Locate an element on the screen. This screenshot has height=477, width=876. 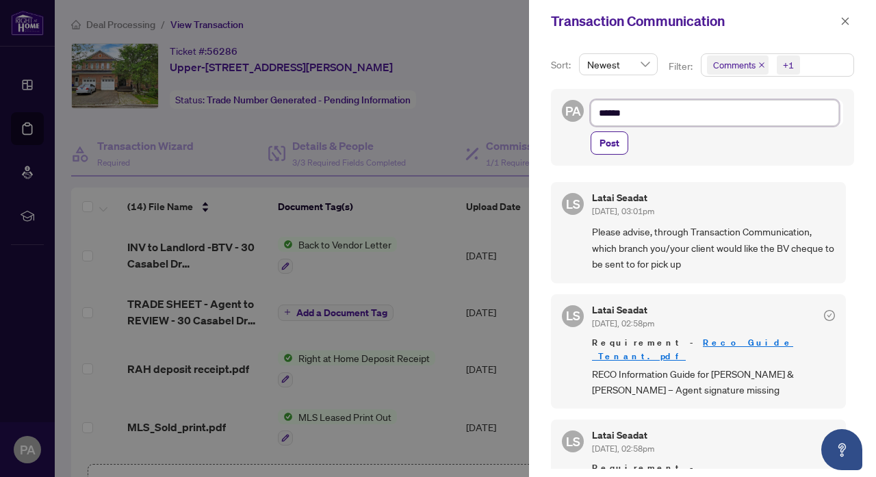
span: Post is located at coordinates (609, 143).